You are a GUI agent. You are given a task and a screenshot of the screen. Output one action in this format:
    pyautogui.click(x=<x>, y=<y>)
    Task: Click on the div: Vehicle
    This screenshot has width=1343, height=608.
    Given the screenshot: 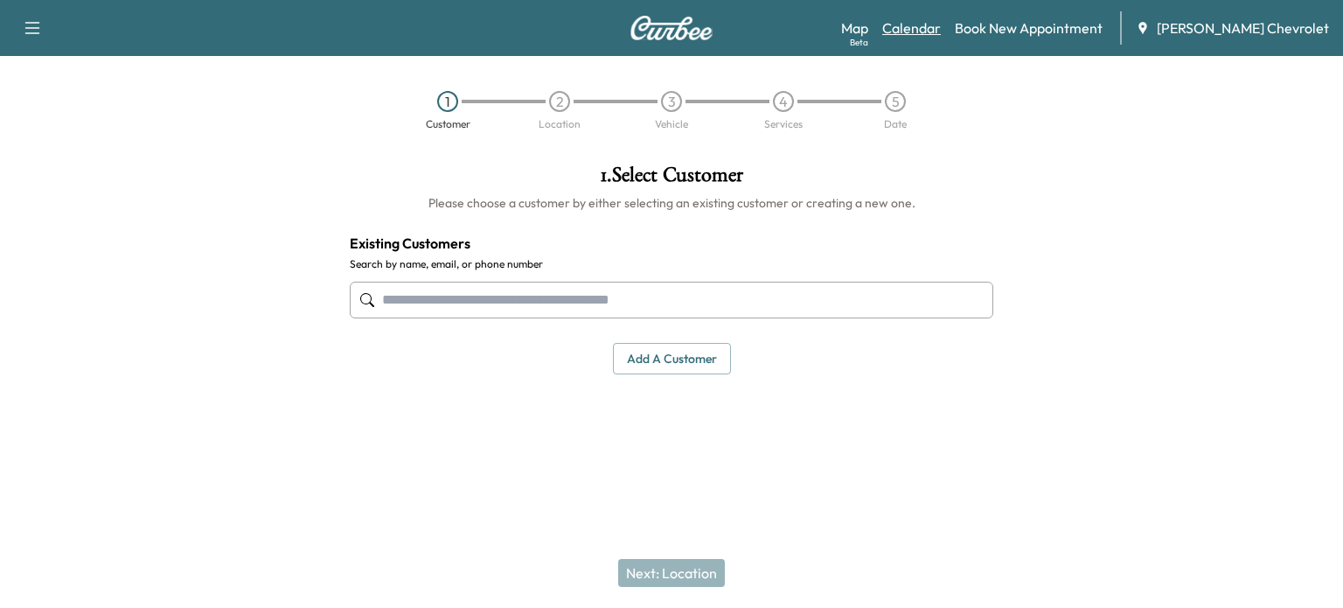 What is the action you would take?
    pyautogui.click(x=672, y=124)
    